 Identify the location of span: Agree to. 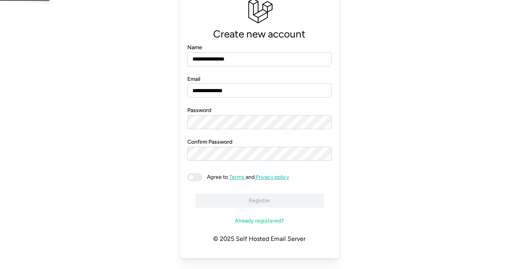
(217, 177).